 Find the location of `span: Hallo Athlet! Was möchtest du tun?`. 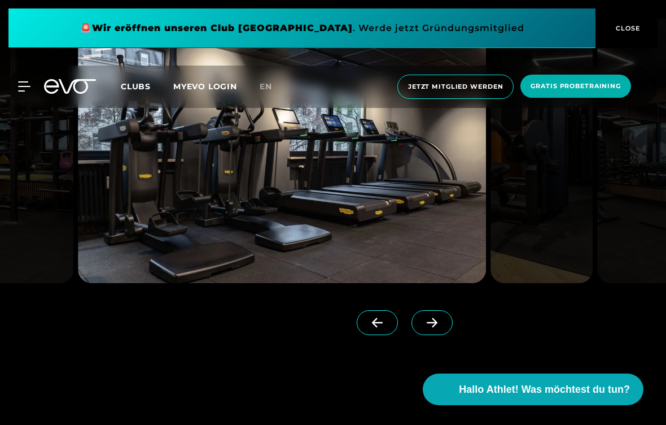

span: Hallo Athlet! Was möchtest du tun? is located at coordinates (544, 389).